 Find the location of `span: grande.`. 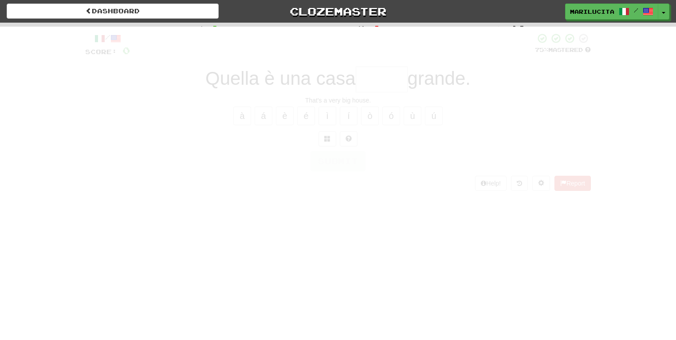

span: grande. is located at coordinates (439, 78).